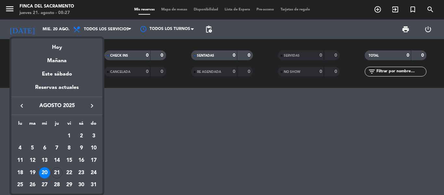 The height and width of the screenshot is (195, 444). What do you see at coordinates (45, 148) in the screenshot?
I see `td: 6 de agosto de 2025` at bounding box center [45, 148].